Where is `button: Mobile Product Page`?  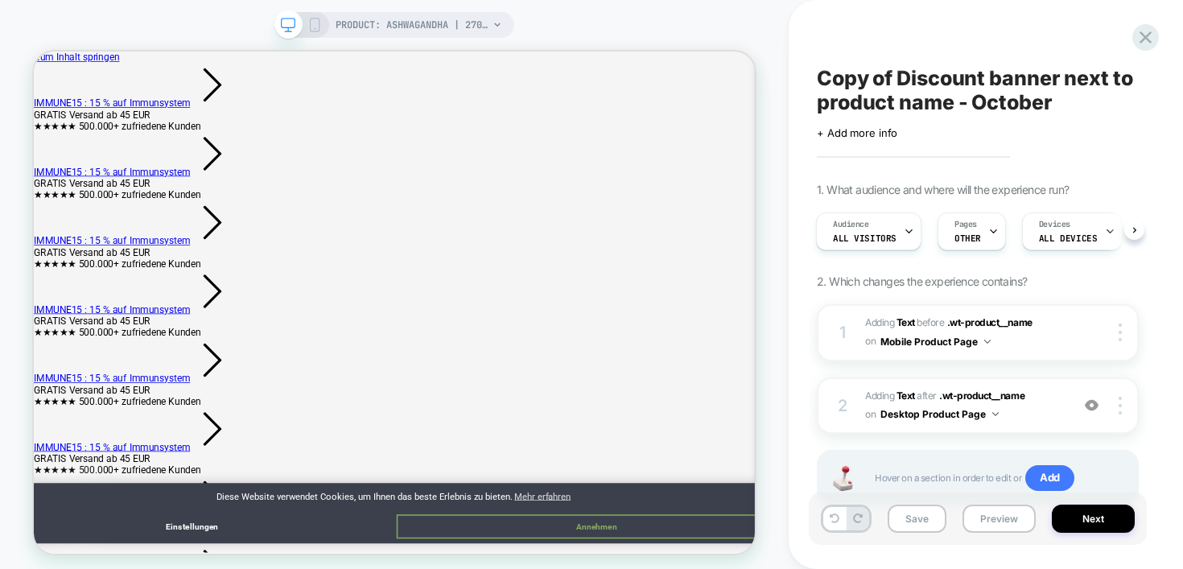 button: Mobile Product Page is located at coordinates (935, 341).